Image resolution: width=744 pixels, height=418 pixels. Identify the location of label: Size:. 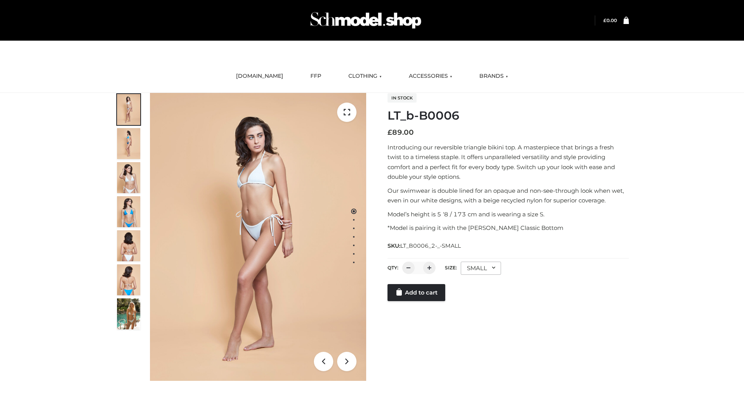
(451, 268).